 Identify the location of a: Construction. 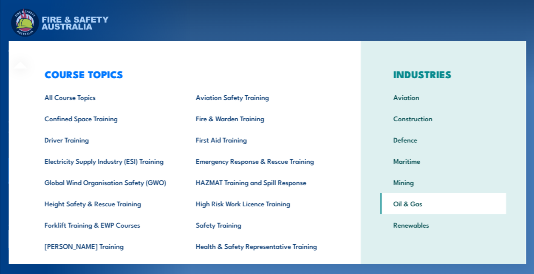
(443, 118).